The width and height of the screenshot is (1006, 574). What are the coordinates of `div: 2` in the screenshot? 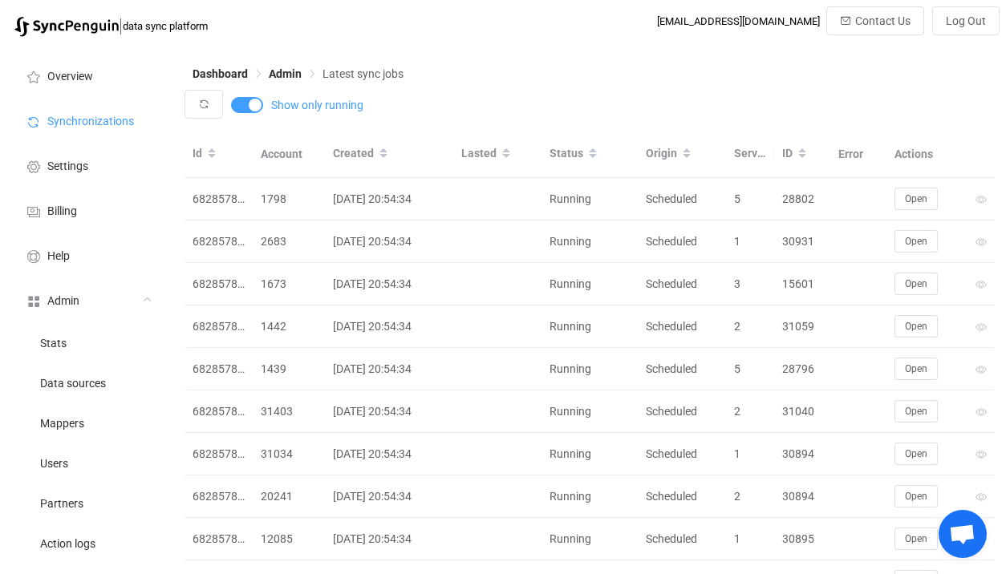 It's located at (750, 411).